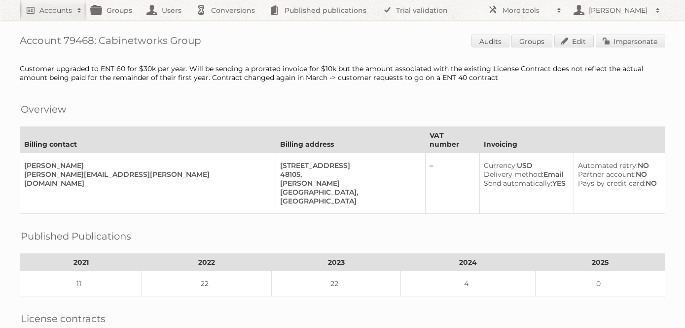  I want to click on div: USD, so click(525, 165).